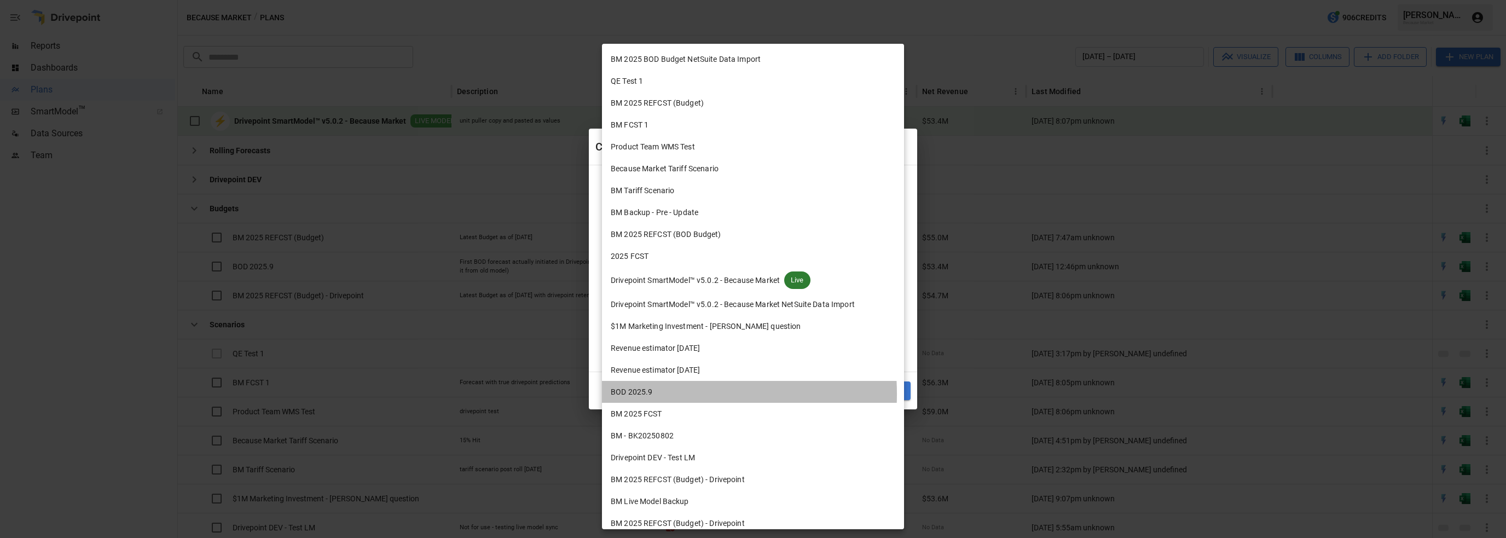  Describe the element at coordinates (629, 125) in the screenshot. I see `span: BM FCST 1` at that location.